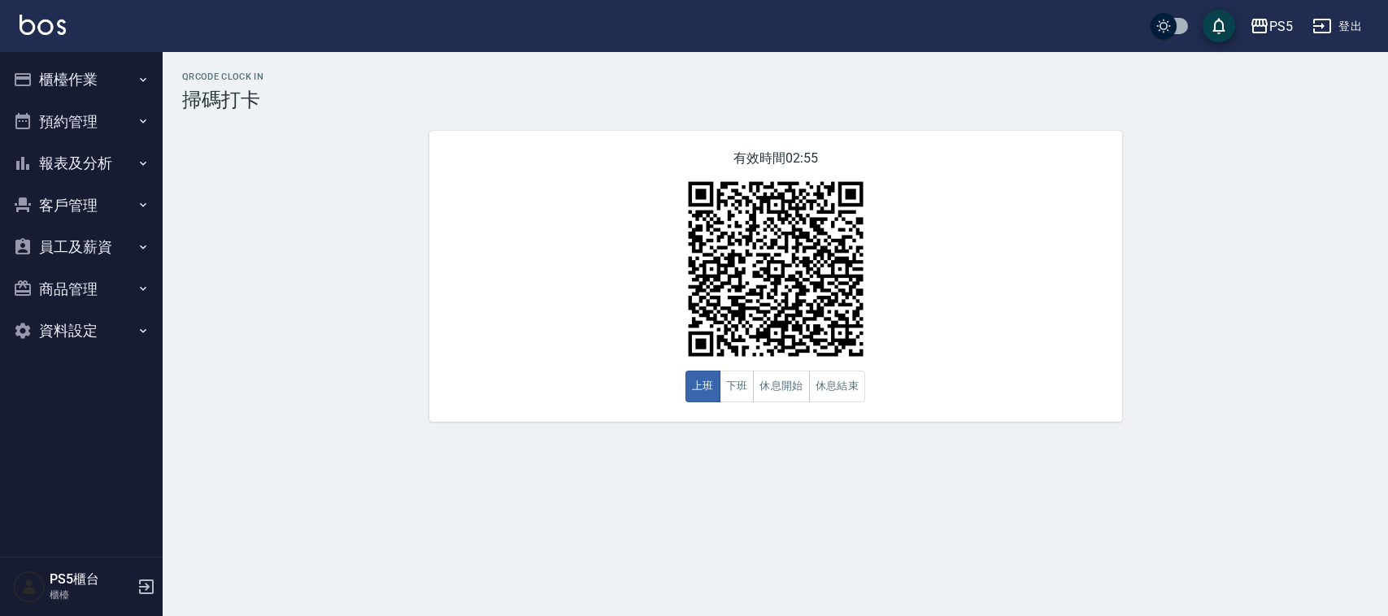  What do you see at coordinates (1336, 26) in the screenshot?
I see `button: 登出` at bounding box center [1336, 26].